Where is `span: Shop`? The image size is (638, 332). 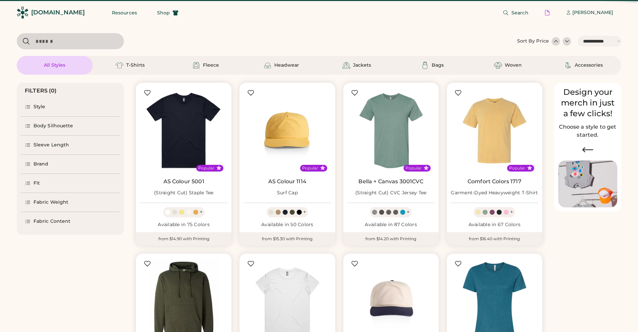 span: Shop is located at coordinates (163, 13).